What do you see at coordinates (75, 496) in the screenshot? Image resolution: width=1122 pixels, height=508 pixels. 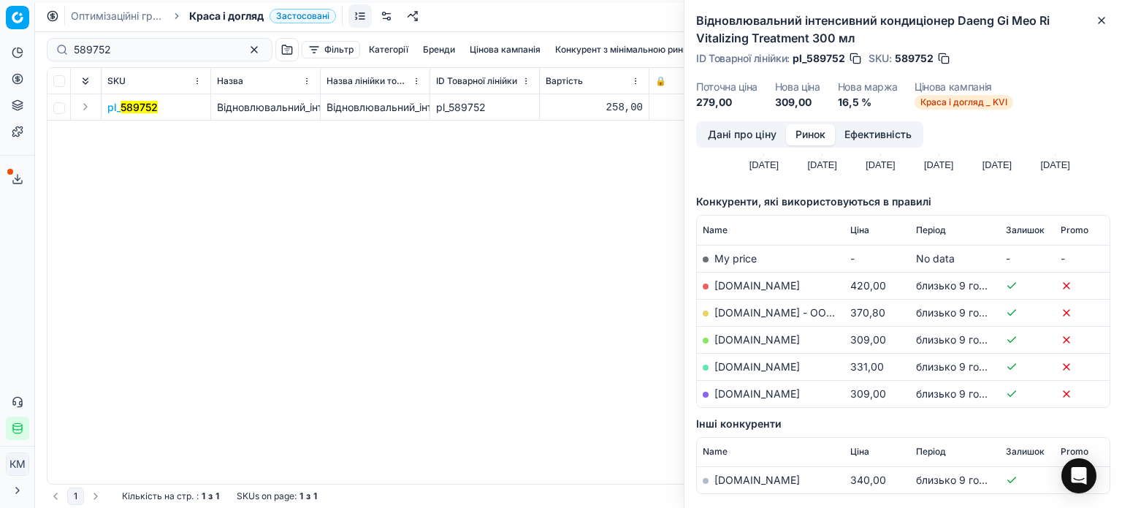 I see `button: 1` at bounding box center [75, 496].